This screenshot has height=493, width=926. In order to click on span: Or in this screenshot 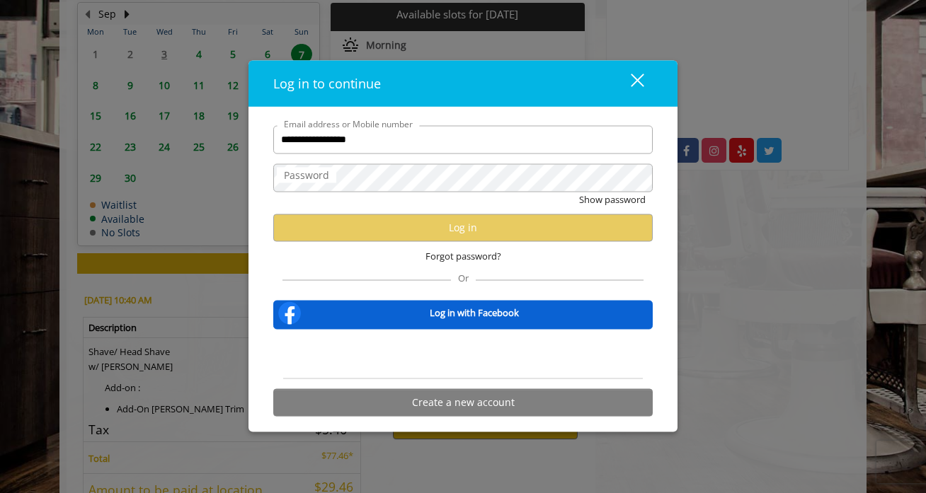, I will do `click(463, 277)`.